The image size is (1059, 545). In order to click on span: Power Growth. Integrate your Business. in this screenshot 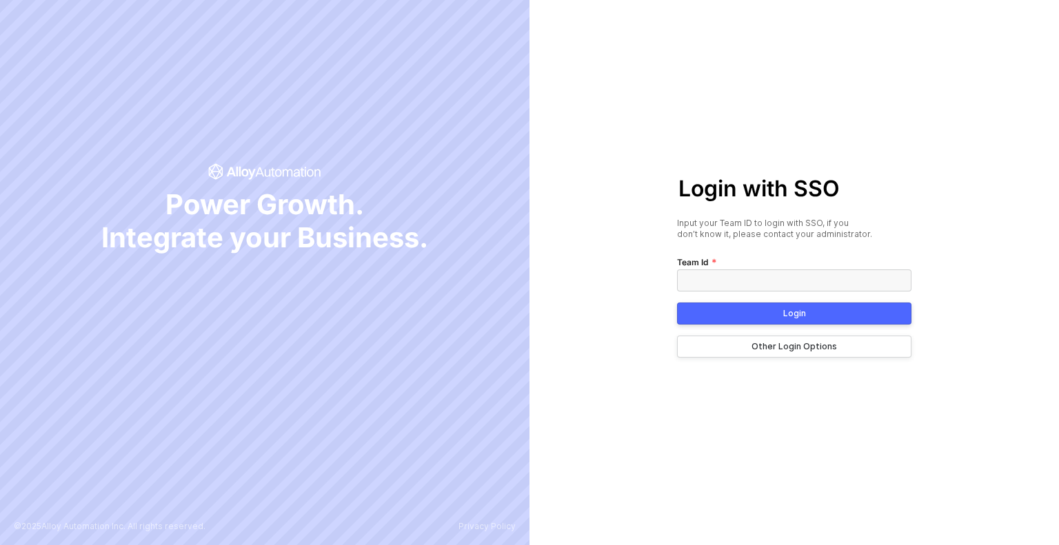, I will do `click(265, 221)`.